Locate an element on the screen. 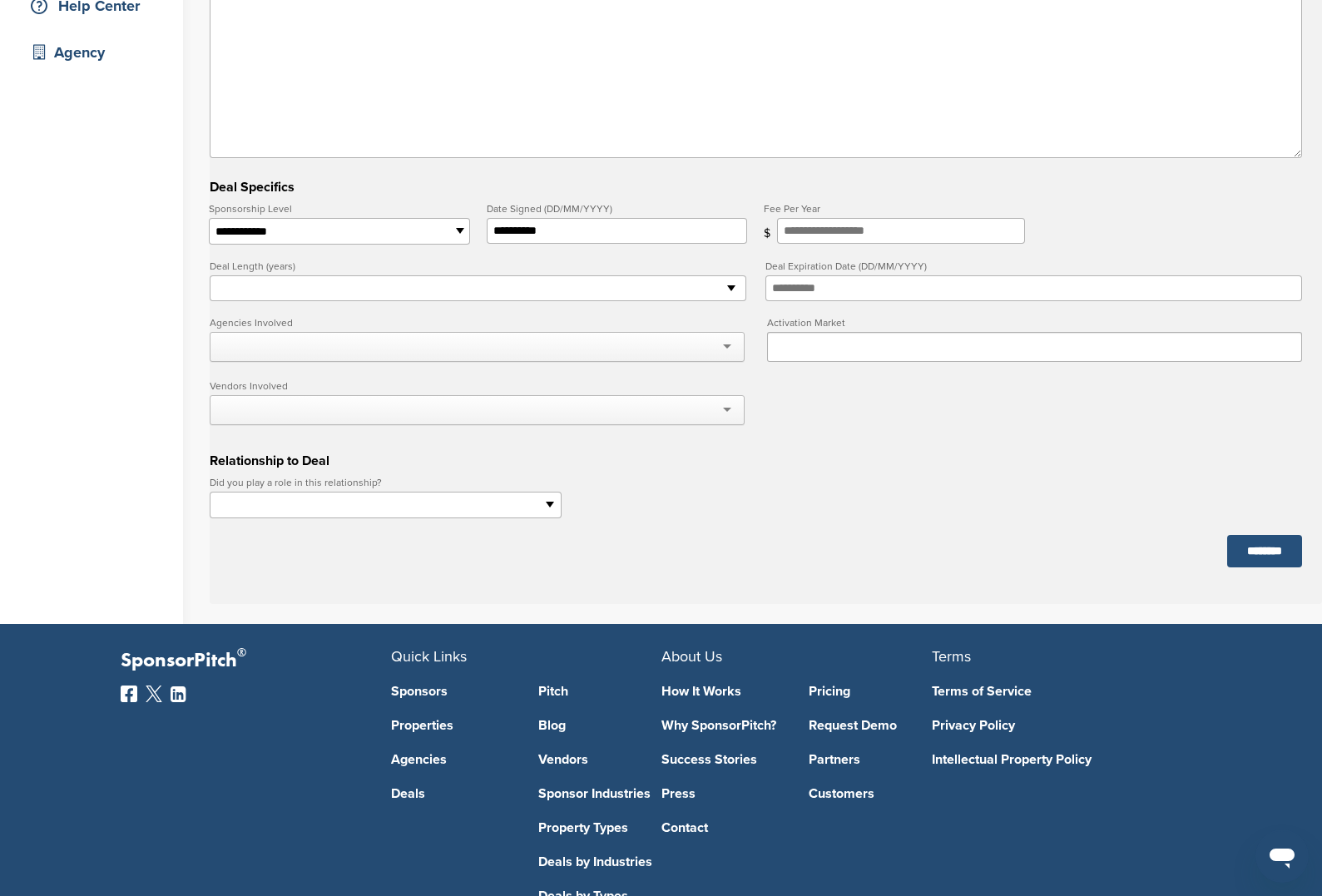 Image resolution: width=1322 pixels, height=896 pixels. a: Agencies is located at coordinates (452, 760).